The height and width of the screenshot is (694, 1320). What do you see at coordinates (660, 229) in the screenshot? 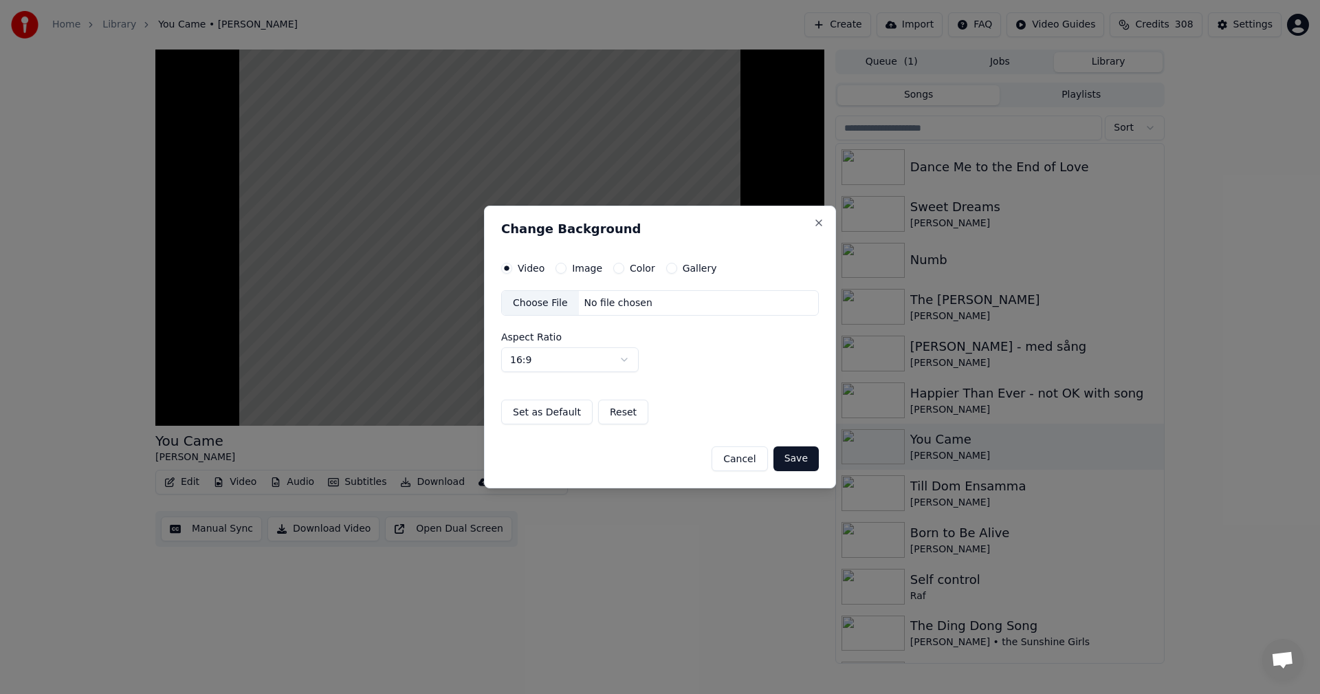
I see `h2: Change Background` at bounding box center [660, 229].